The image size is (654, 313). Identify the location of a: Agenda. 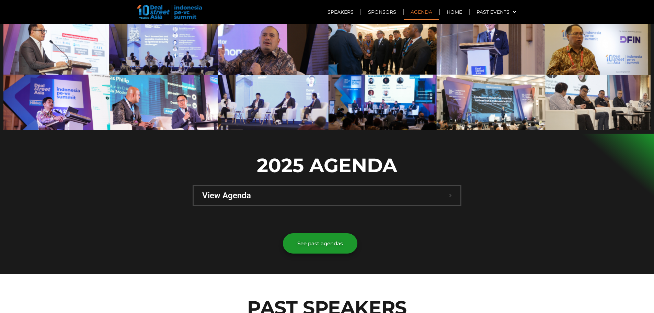
(422, 12).